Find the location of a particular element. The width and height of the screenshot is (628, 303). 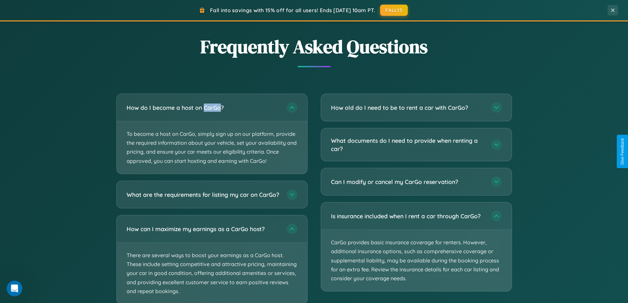

p: To become a host on CarGo, simply sign up on our platform, provide the required information about... is located at coordinates (212, 147).